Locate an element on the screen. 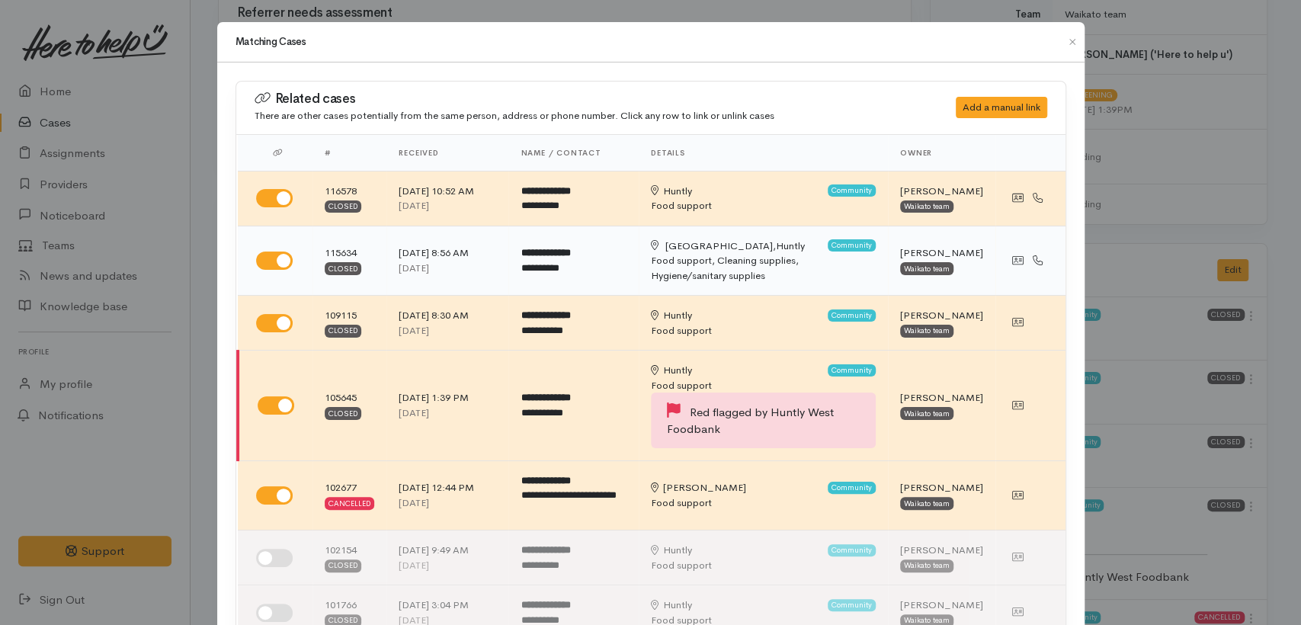 The width and height of the screenshot is (1301, 625). th: Details is located at coordinates (763, 153).